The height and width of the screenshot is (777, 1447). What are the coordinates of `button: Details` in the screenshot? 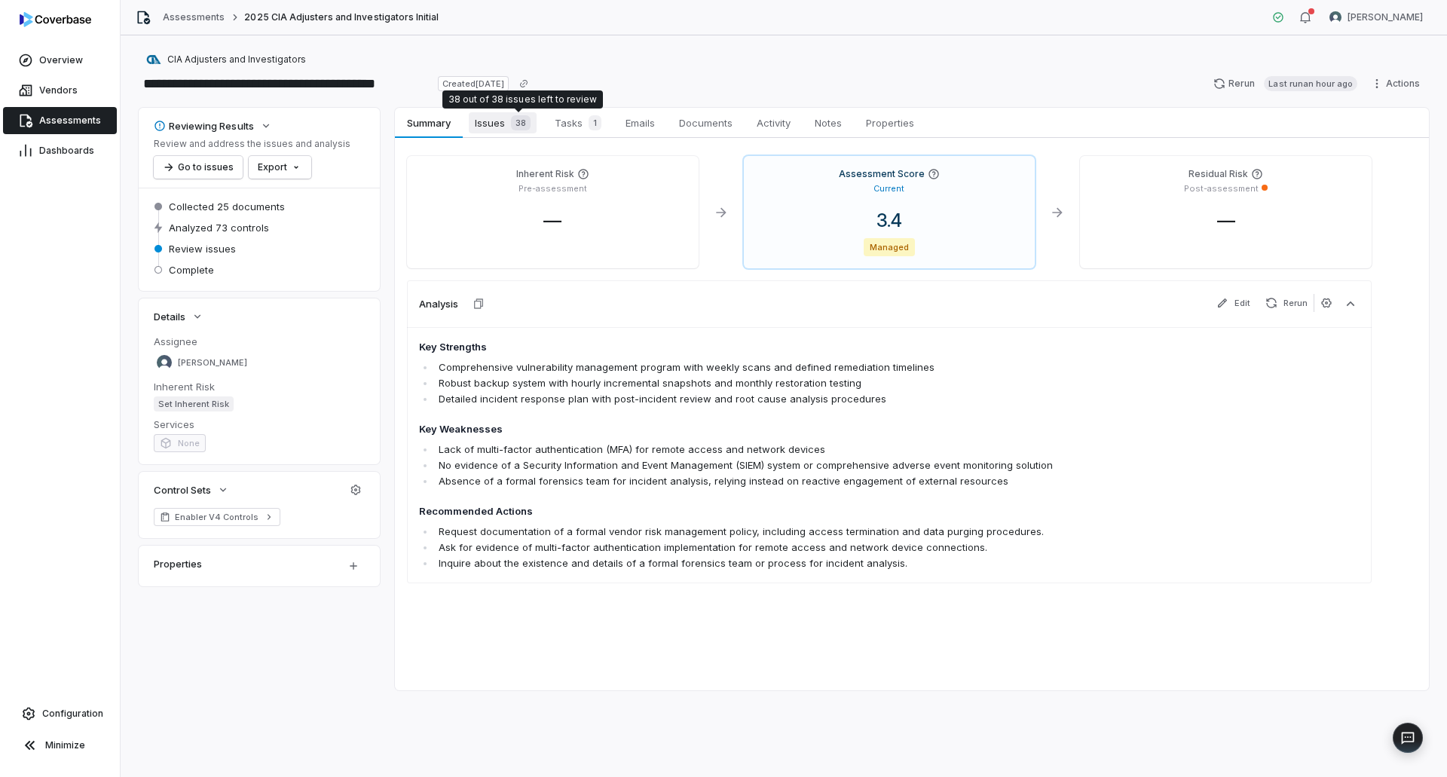 It's located at (179, 317).